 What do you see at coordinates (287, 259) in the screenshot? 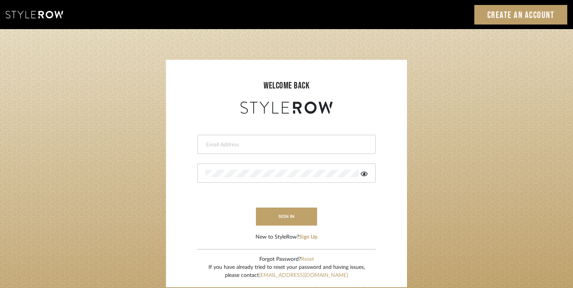
I see `div: Forgot Password?` at bounding box center [287, 259].